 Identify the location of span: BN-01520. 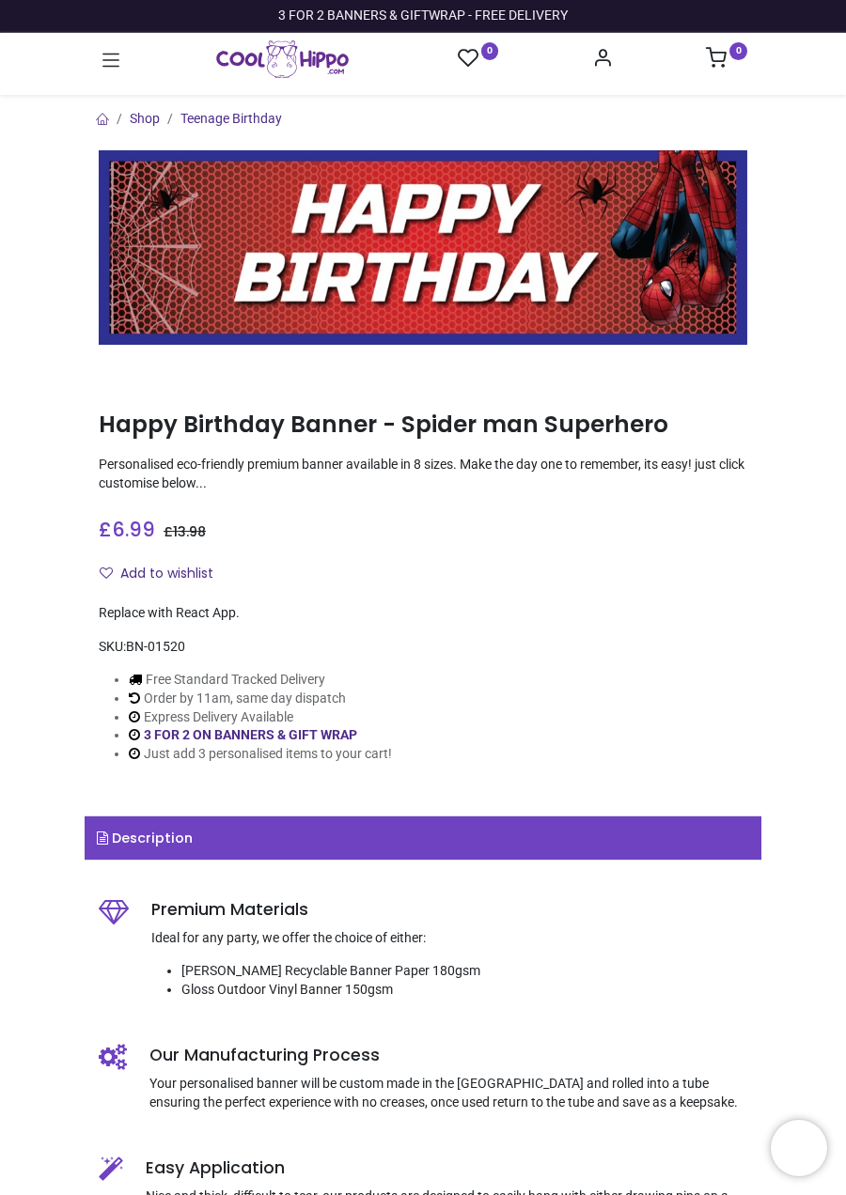
(155, 646).